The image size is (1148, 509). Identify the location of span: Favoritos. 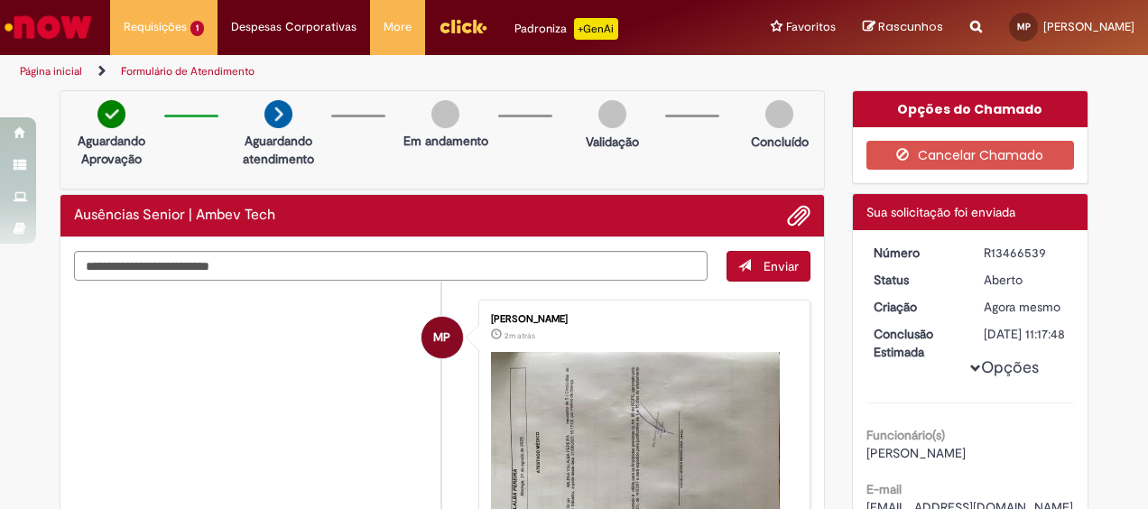
(811, 27).